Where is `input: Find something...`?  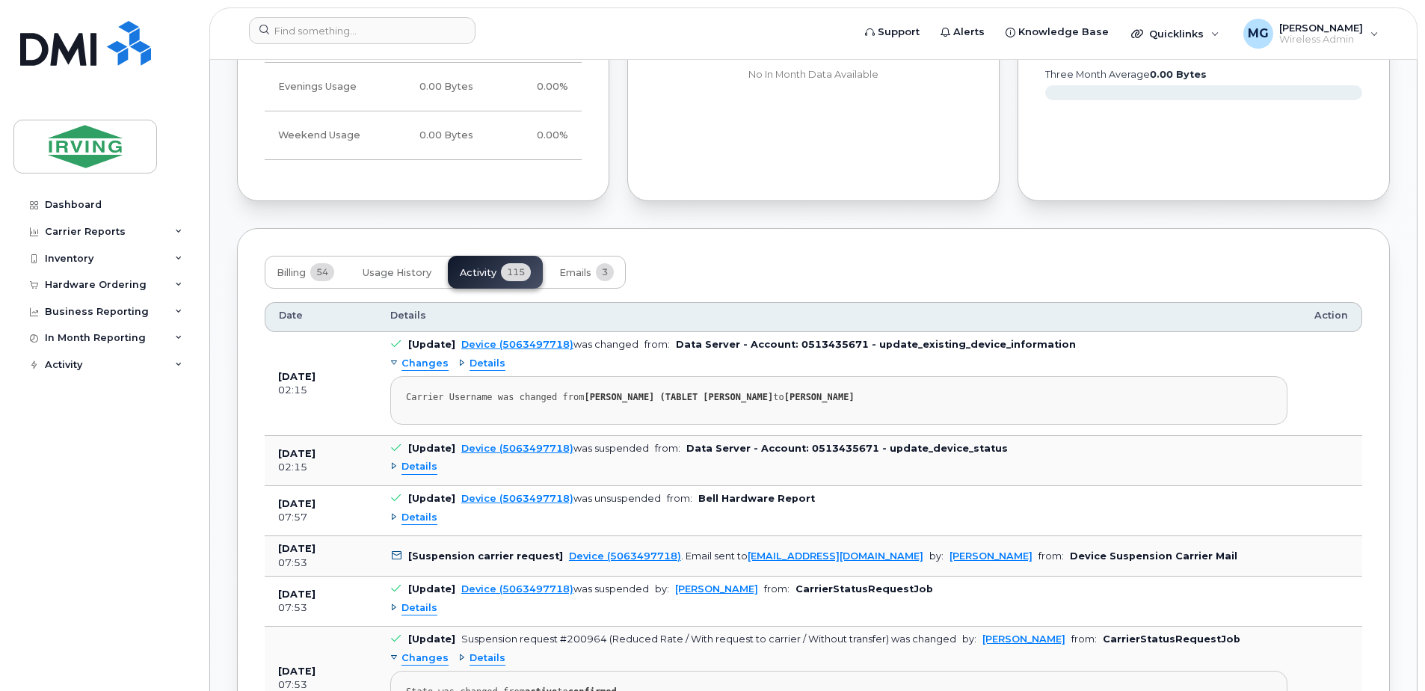 input: Find something... is located at coordinates (362, 31).